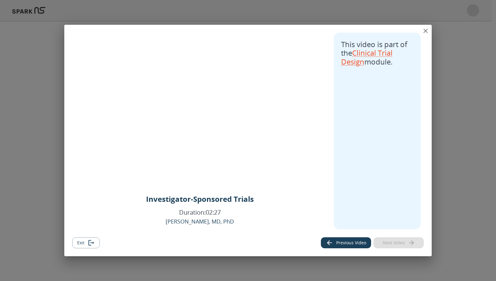 This screenshot has width=496, height=281. I want to click on p: This video is part of the module., so click(377, 53).